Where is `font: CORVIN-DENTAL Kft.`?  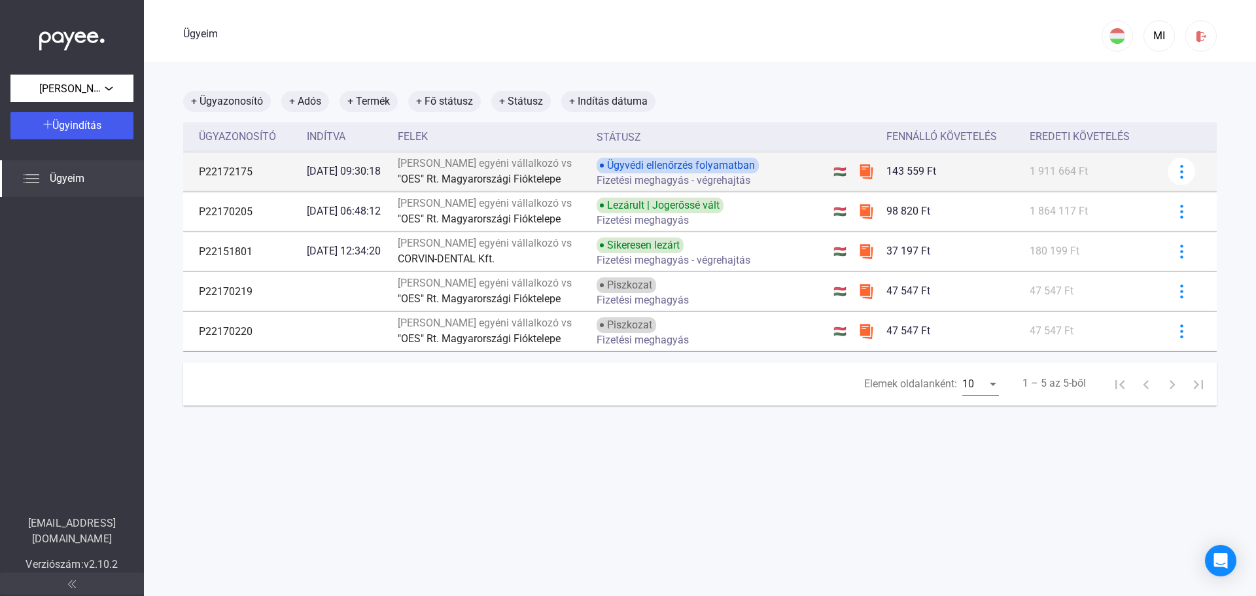 font: CORVIN-DENTAL Kft. is located at coordinates (446, 258).